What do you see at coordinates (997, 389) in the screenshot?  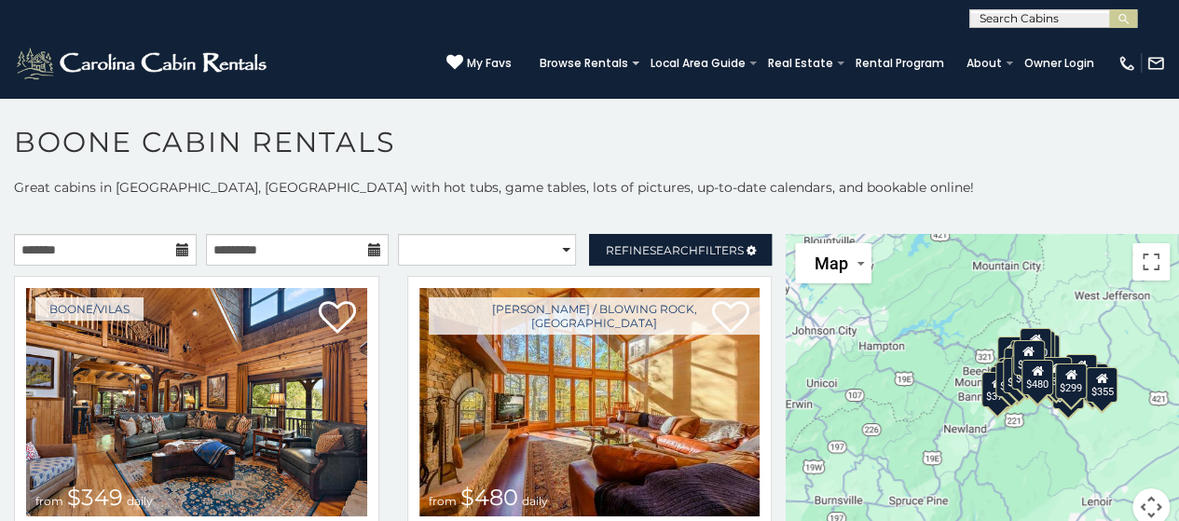 I see `div: $375` at bounding box center [997, 389].